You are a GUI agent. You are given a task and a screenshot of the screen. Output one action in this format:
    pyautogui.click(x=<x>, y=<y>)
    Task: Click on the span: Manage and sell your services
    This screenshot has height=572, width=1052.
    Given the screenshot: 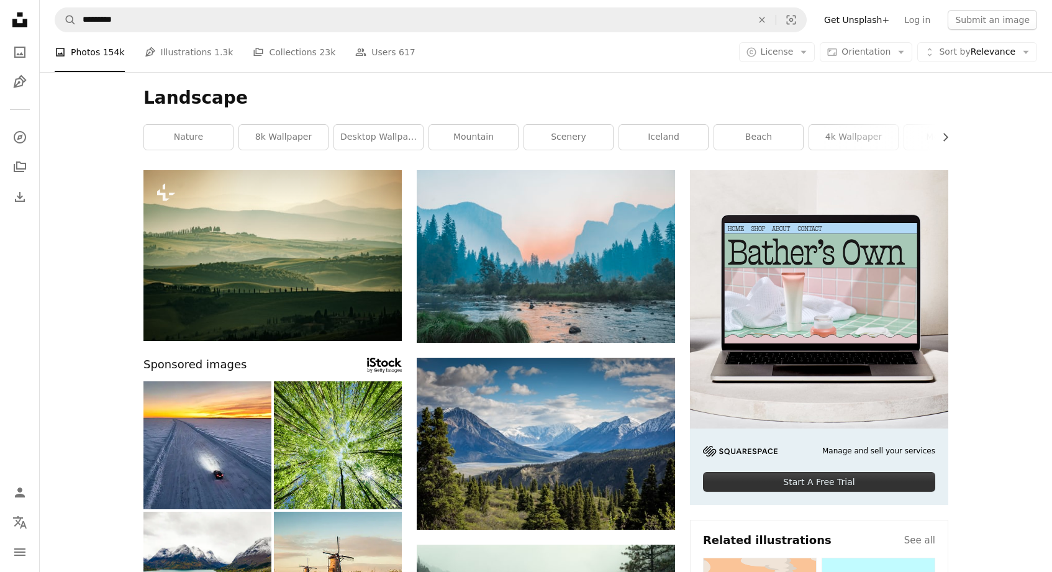 What is the action you would take?
    pyautogui.click(x=879, y=451)
    